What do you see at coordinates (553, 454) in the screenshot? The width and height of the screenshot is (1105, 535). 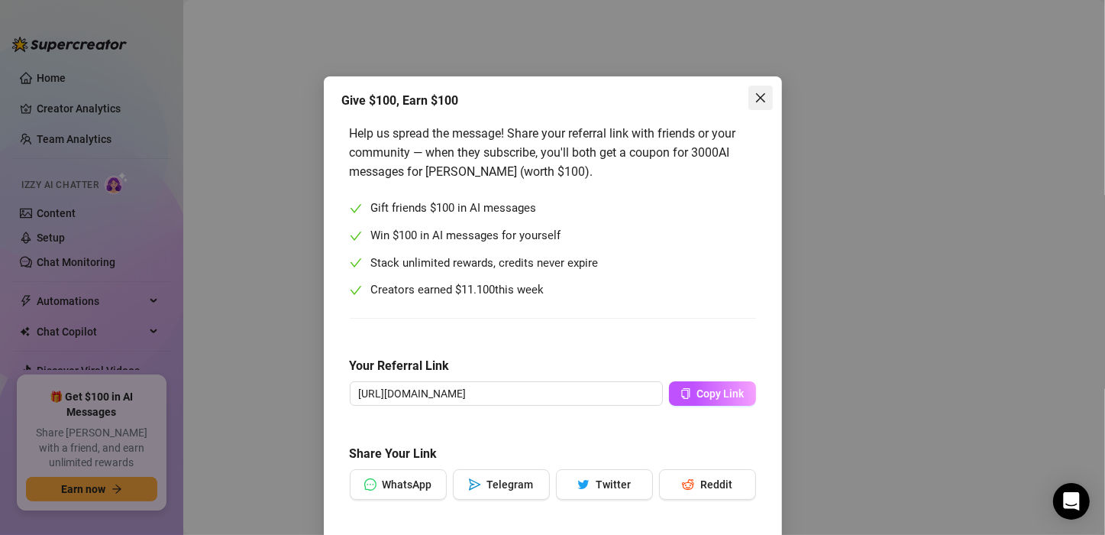 I see `h5: Share Your Link` at bounding box center [553, 454].